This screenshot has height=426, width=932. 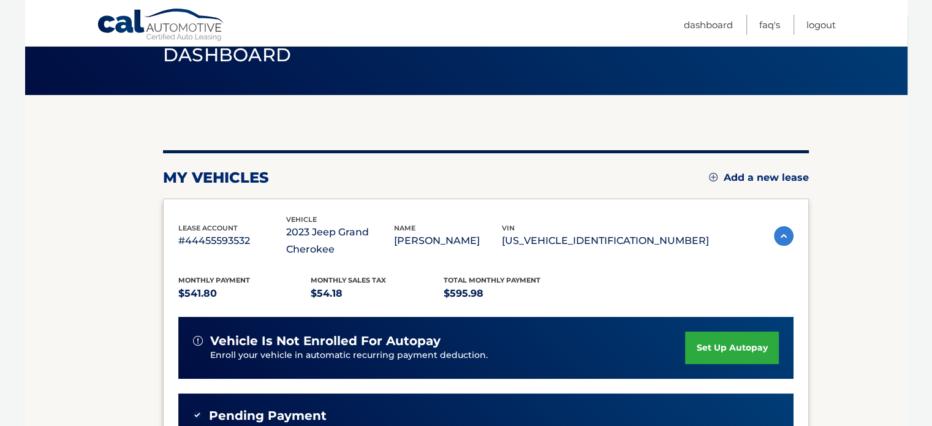 What do you see at coordinates (731, 347) in the screenshot?
I see `a: set up autopay` at bounding box center [731, 347].